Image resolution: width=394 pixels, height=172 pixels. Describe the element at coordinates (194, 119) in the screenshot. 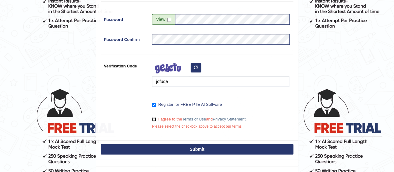

I see `a: Terms of Use` at that location.